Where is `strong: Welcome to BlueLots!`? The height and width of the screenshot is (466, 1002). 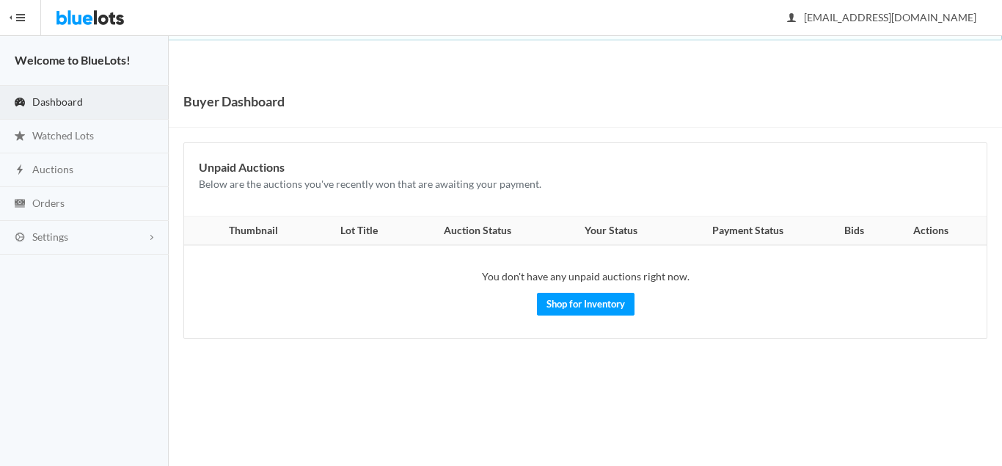 strong: Welcome to BlueLots! is located at coordinates (73, 59).